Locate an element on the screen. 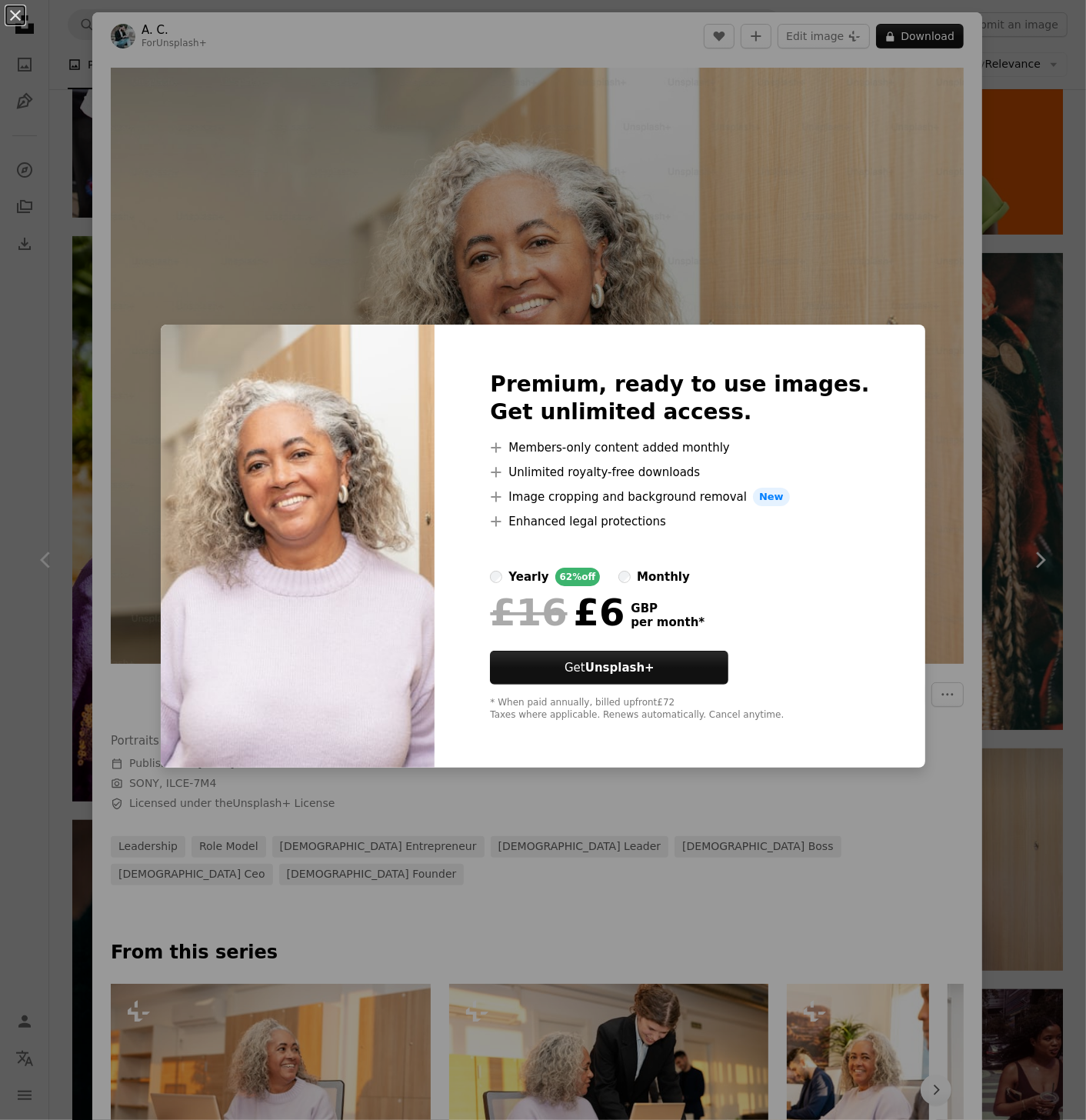  span: New is located at coordinates (771, 497).